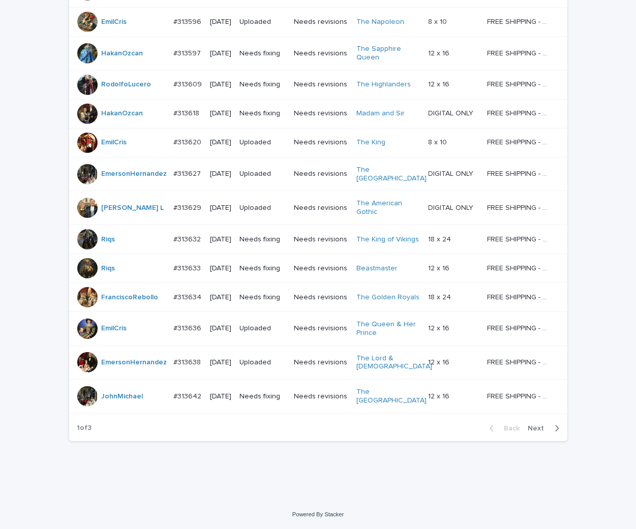 The width and height of the screenshot is (636, 529). I want to click on a: The King, so click(371, 142).